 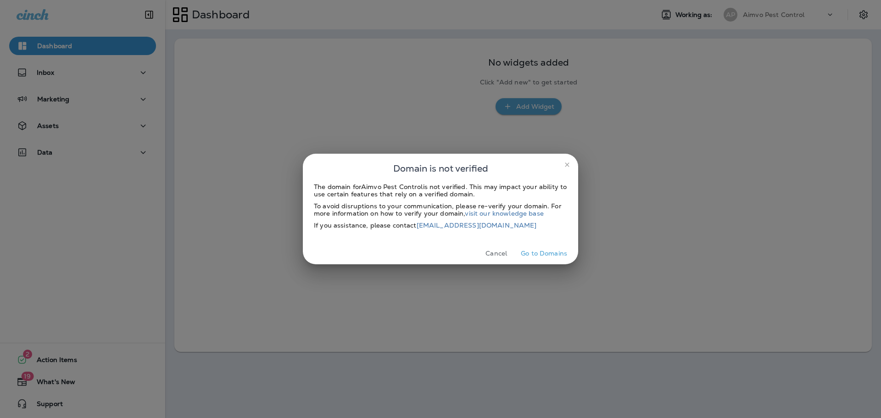 What do you see at coordinates (440, 168) in the screenshot?
I see `span: Domain is not verified` at bounding box center [440, 168].